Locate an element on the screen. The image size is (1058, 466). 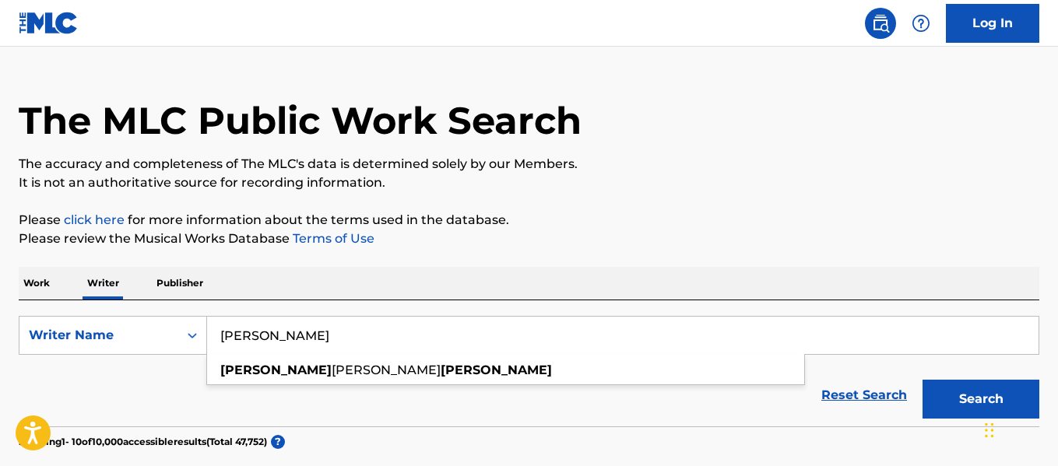
p: Writer is located at coordinates (103, 283).